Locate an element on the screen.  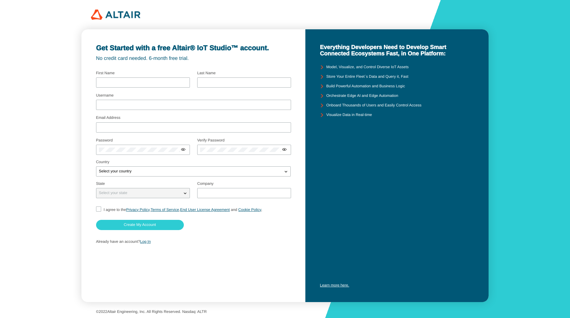
unity-typography: Visualize Data in Real-time is located at coordinates (349, 115).